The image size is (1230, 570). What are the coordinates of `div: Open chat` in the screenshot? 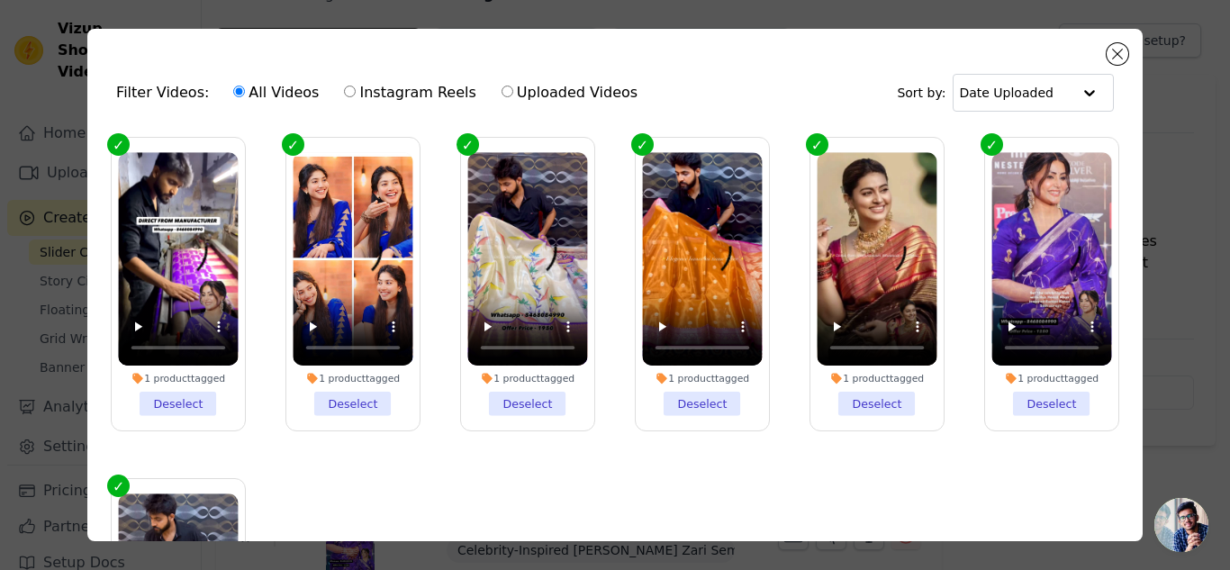 It's located at (1181, 525).